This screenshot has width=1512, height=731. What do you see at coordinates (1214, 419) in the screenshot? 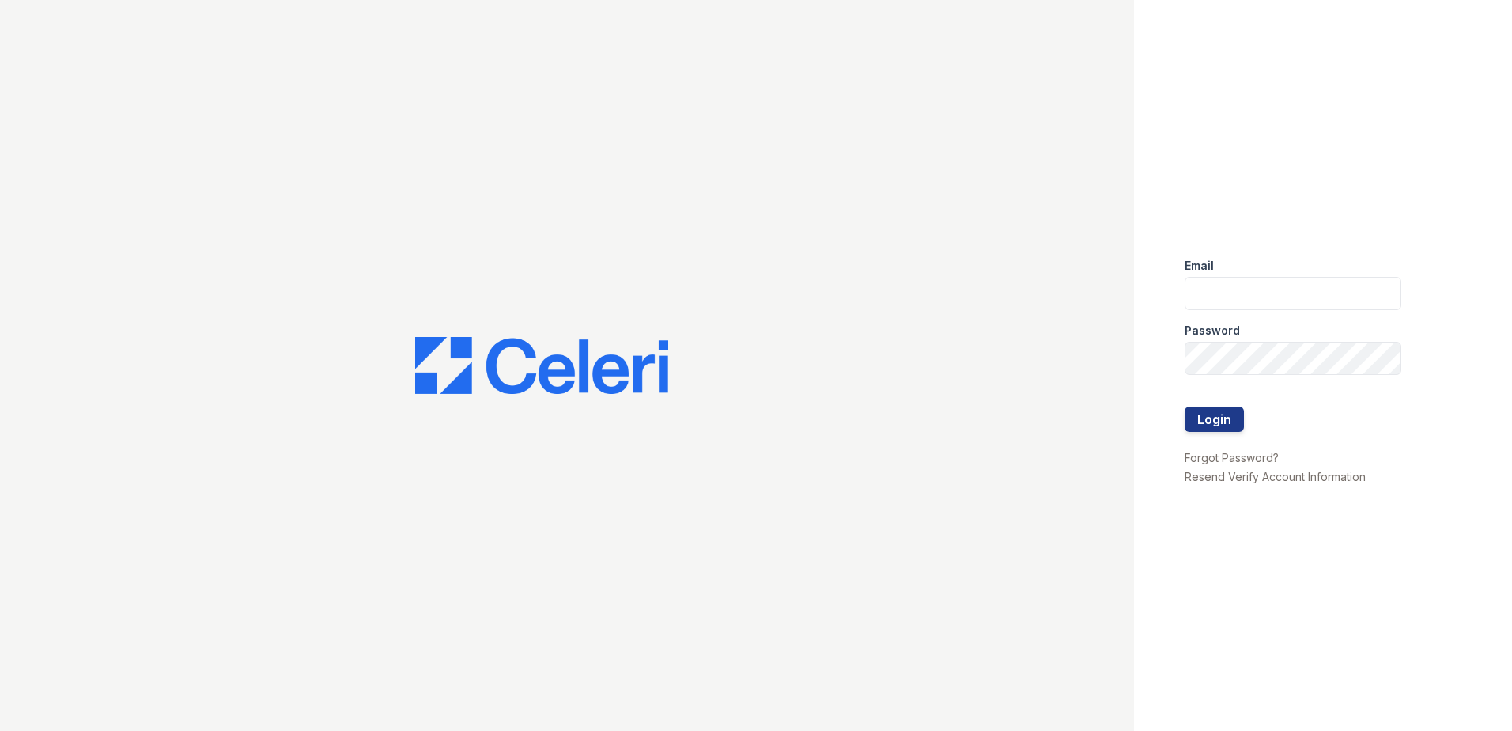
I see `button: Login` at bounding box center [1214, 419].